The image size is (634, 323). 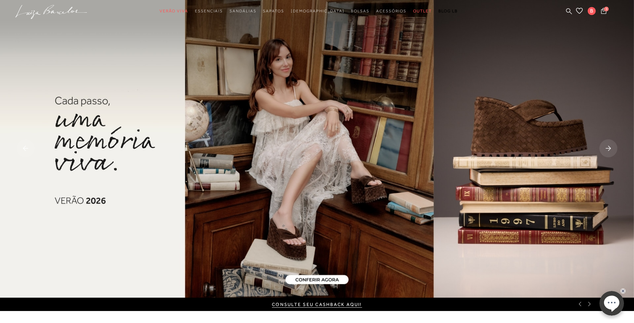 What do you see at coordinates (174, 11) in the screenshot?
I see `span: Verão Viva` at bounding box center [174, 11].